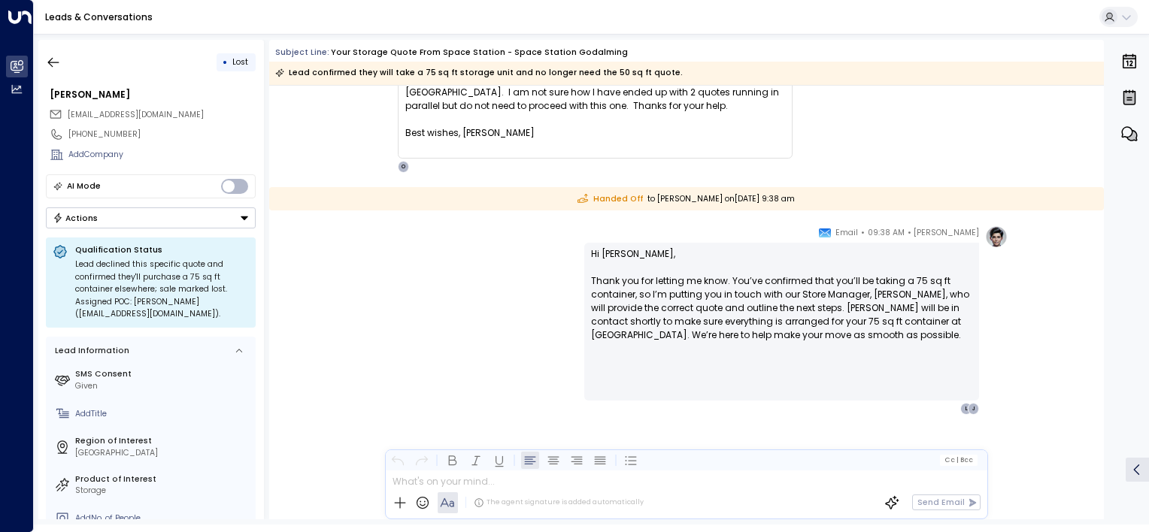 Image resolution: width=1149 pixels, height=532 pixels. What do you see at coordinates (150, 218) in the screenshot?
I see `div: Button group with a nested menu` at bounding box center [150, 218].